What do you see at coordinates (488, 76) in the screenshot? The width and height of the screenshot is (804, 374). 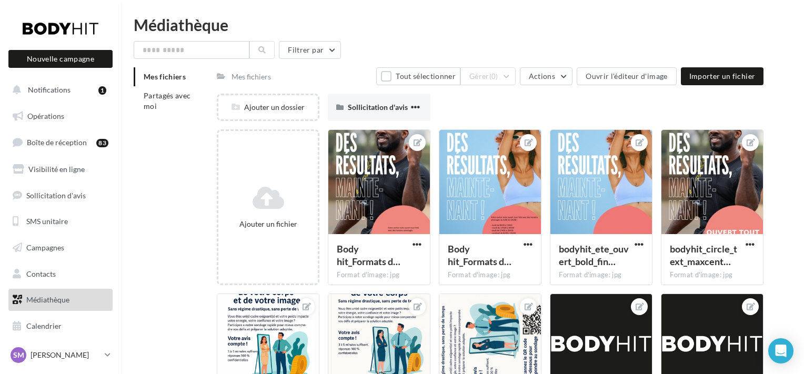 I see `button: Gérer(0)` at bounding box center [488, 76].